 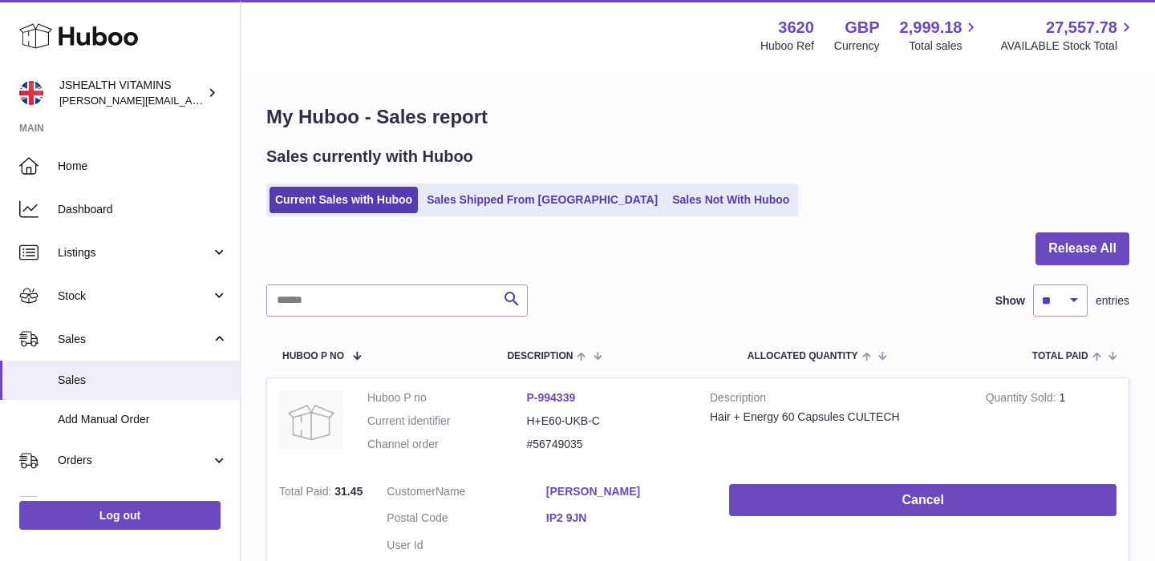 I want to click on dt: User Id, so click(x=466, y=545).